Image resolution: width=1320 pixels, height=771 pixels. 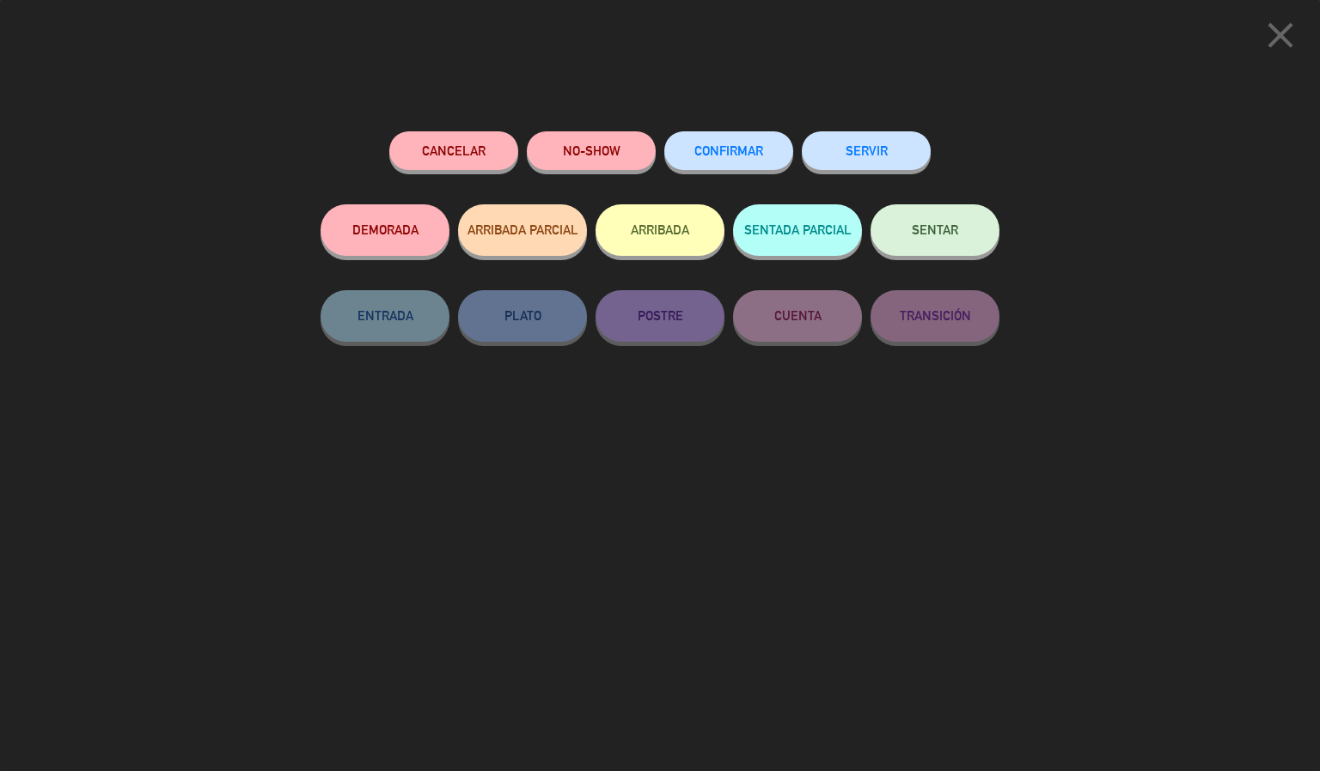 I want to click on button: PLATO, so click(x=522, y=316).